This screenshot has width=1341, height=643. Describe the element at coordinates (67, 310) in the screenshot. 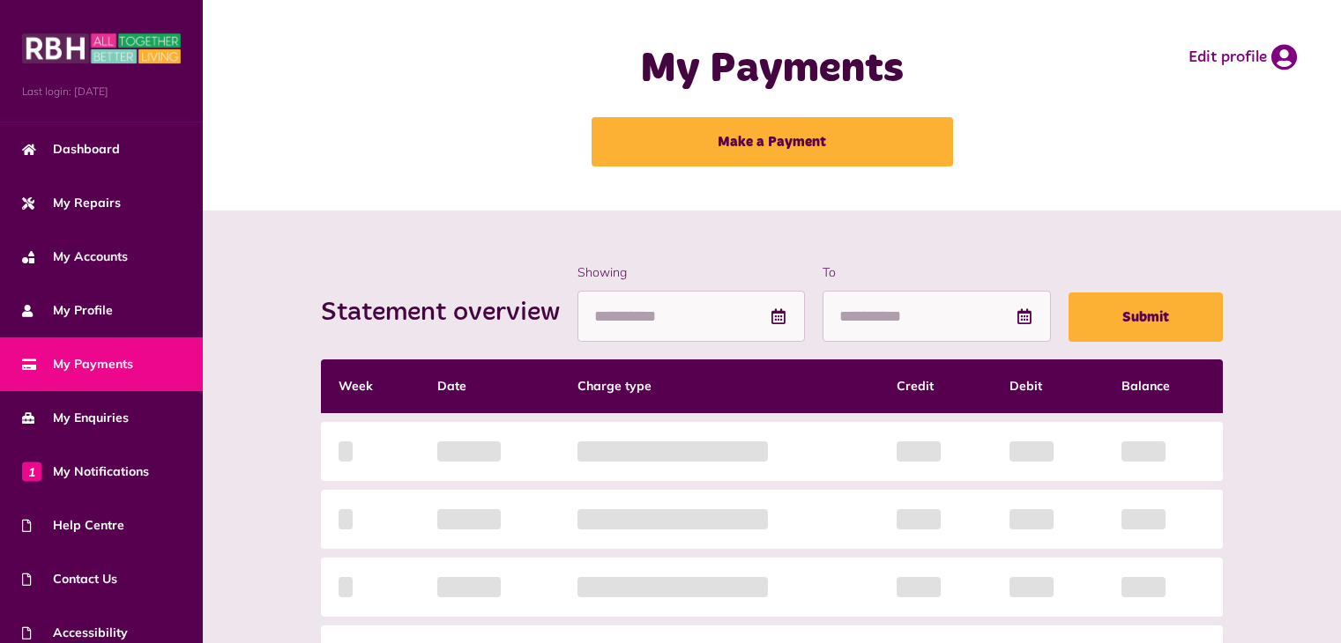

I see `span: My Profile` at that location.